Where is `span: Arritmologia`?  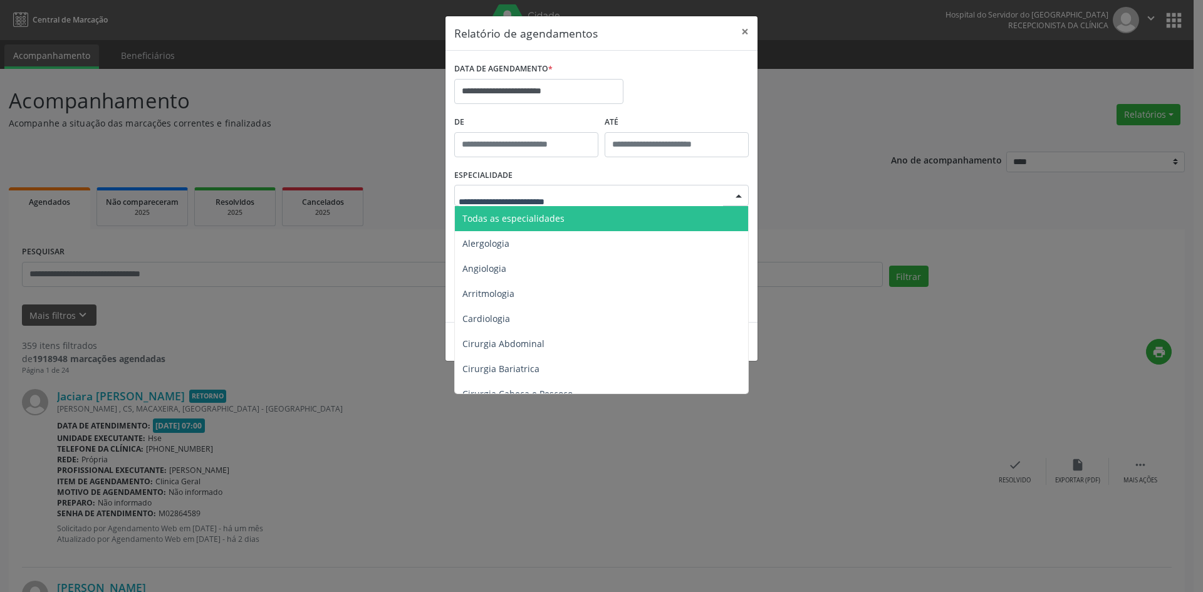
span: Arritmologia is located at coordinates (488, 293).